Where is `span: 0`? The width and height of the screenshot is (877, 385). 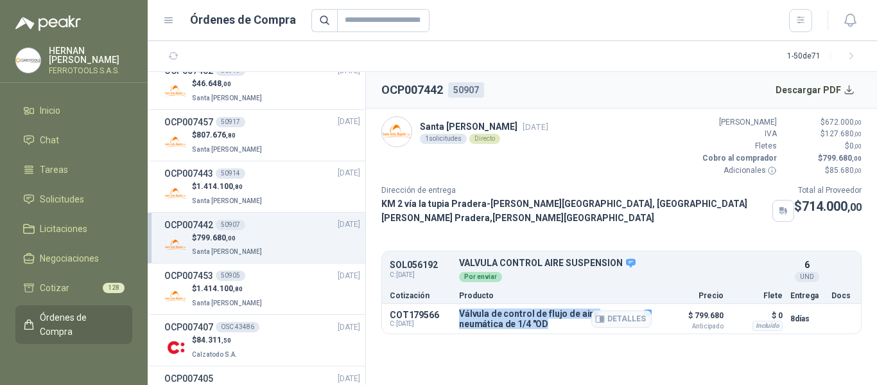
span: 0 is located at coordinates (855, 146).